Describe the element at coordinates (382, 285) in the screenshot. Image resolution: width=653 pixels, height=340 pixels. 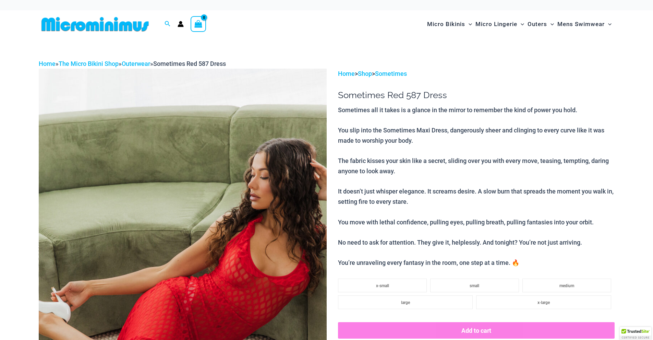
I see `li: x-small` at that location.